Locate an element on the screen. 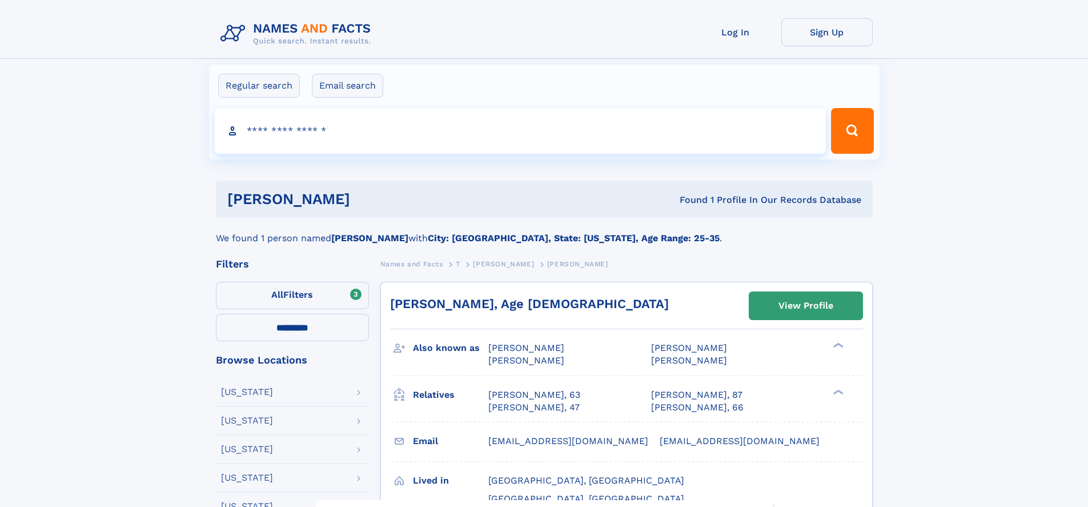 Image resolution: width=1088 pixels, height=507 pixels. a: Names and Facts is located at coordinates (412, 263).